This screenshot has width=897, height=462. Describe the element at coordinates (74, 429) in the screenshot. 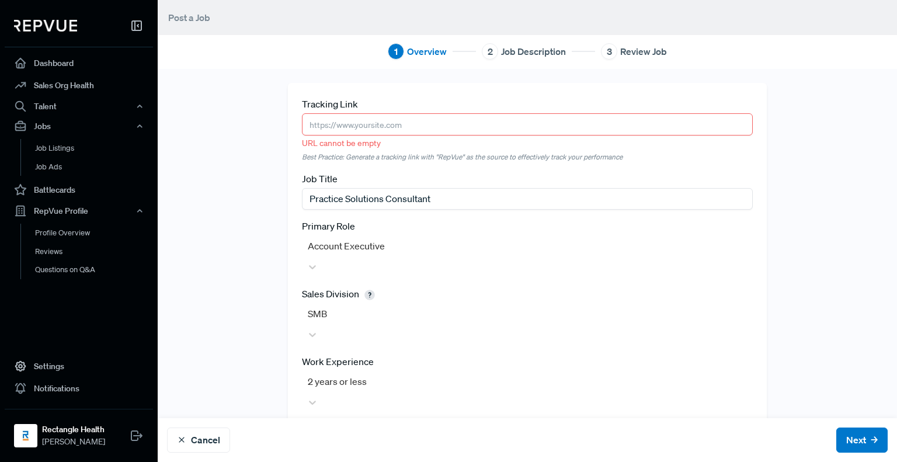

I see `strong: Rectangle Health` at that location.